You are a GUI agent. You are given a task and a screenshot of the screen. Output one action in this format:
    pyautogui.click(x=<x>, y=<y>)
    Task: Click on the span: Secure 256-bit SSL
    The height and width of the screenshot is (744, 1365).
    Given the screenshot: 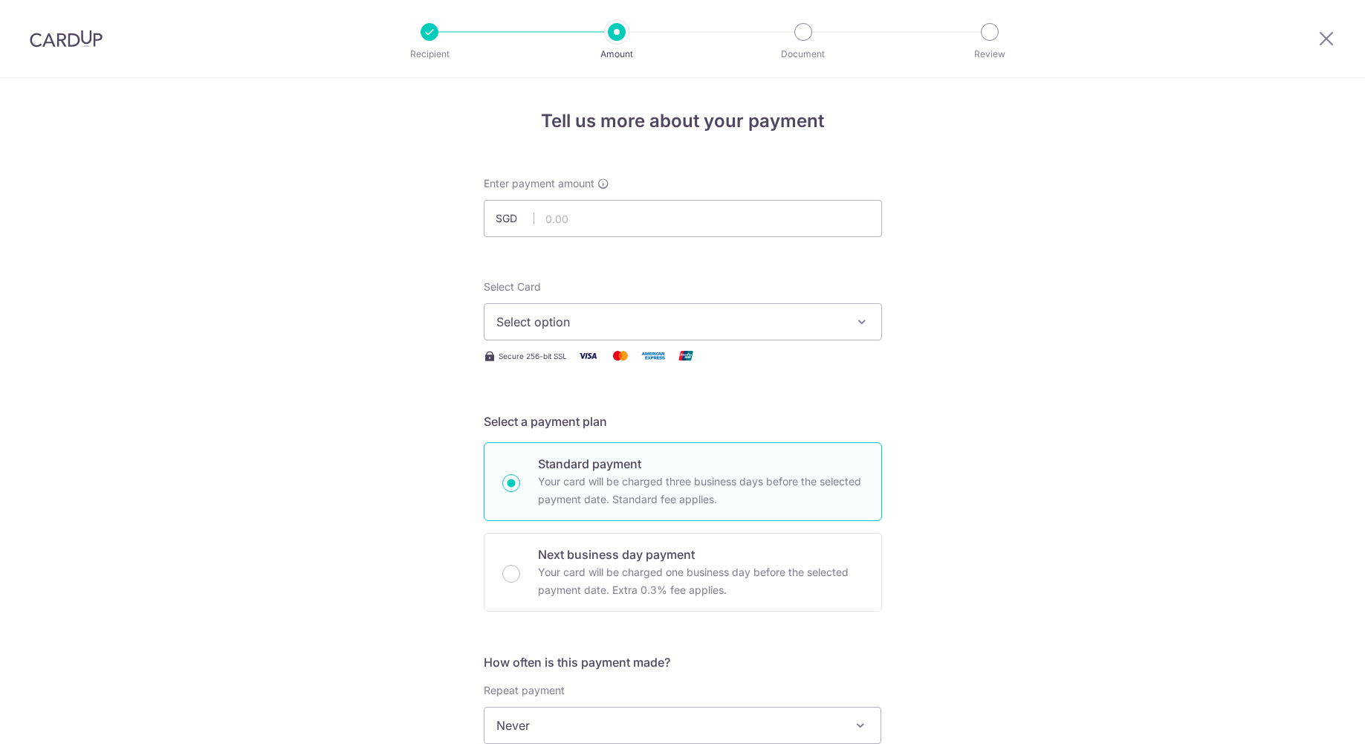 What is the action you would take?
    pyautogui.click(x=533, y=356)
    